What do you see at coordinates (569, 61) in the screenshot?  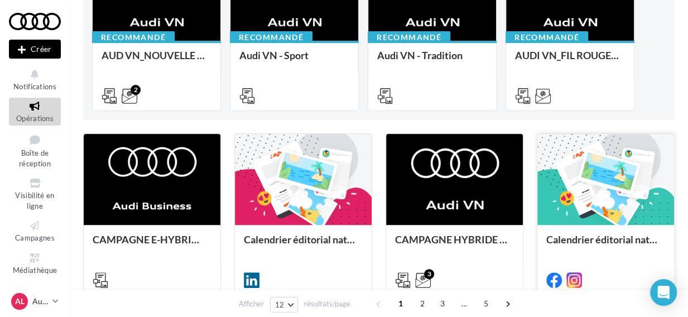 I see `div: AUDI VN_FIL ROUGE 2025 - A1, Q2, Q3, Q5 et Q4 e-tron` at bounding box center [569, 61].